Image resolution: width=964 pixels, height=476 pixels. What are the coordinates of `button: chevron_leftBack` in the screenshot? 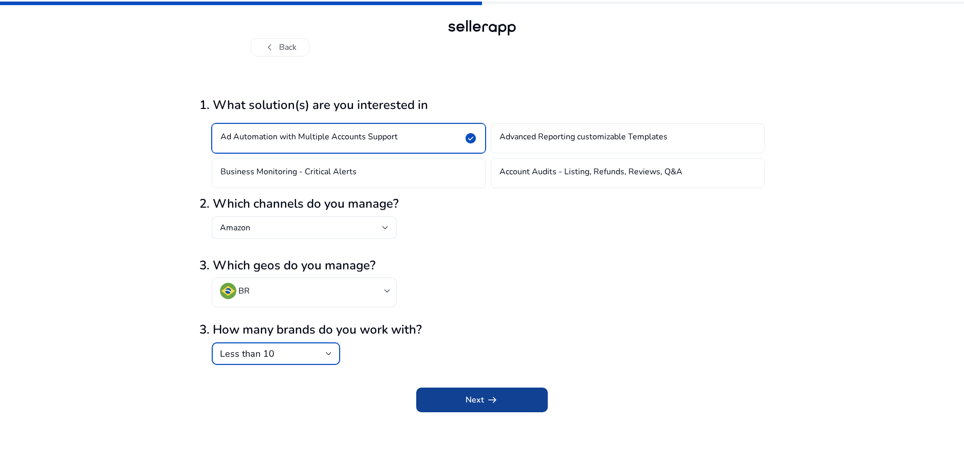 It's located at (280, 47).